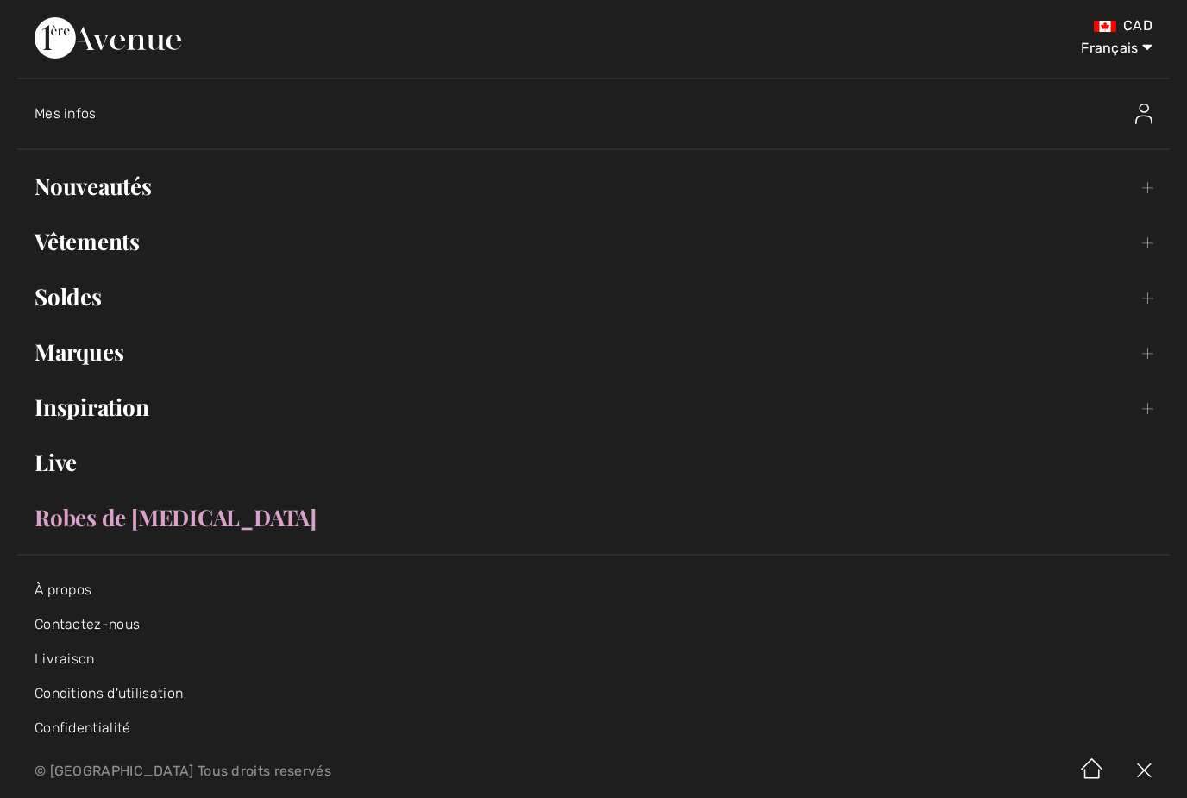 The width and height of the screenshot is (1187, 798). What do you see at coordinates (1144, 114) in the screenshot?
I see `img: Mes infos` at bounding box center [1144, 114].